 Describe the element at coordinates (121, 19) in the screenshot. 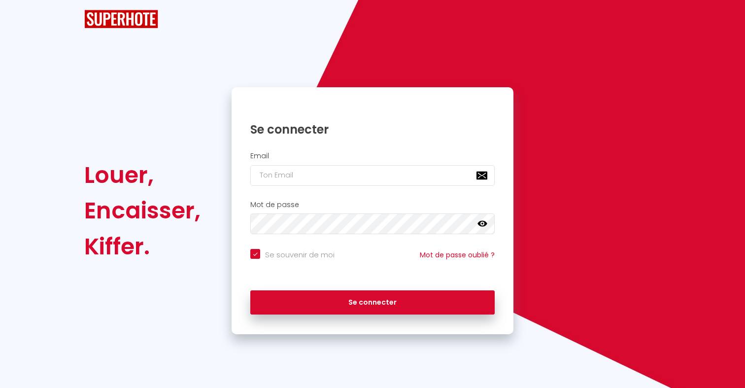

I see `img: SuperHote logo` at that location.